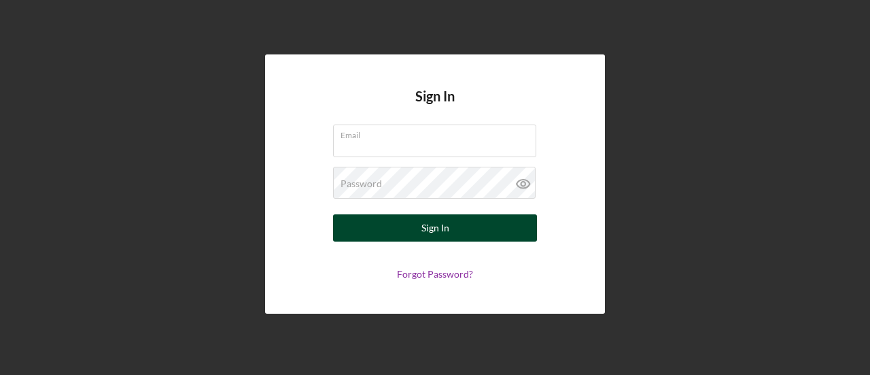  I want to click on label: Password, so click(361, 184).